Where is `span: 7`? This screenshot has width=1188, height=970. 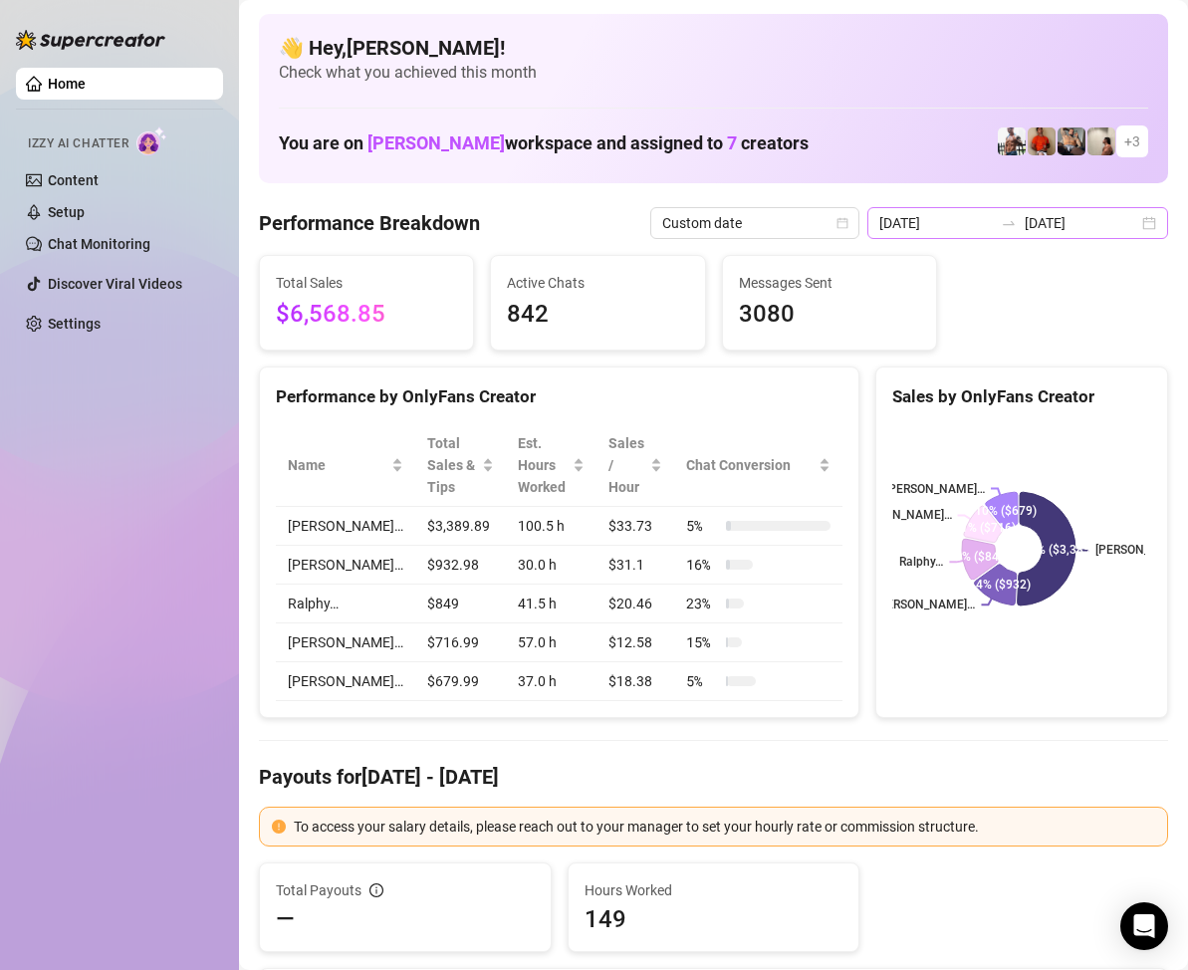 span: 7 is located at coordinates (732, 142).